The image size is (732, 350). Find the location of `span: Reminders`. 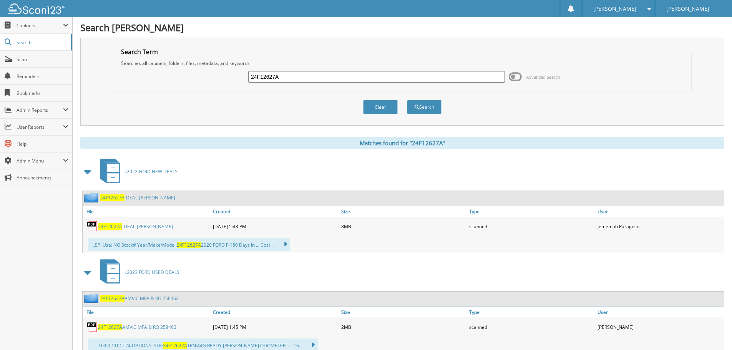

span: Reminders is located at coordinates (42, 76).